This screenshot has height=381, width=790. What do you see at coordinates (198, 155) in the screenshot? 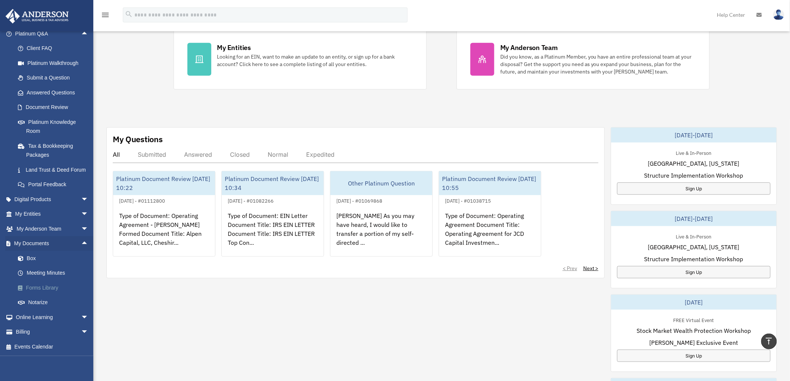
I see `div: Answered` at bounding box center [198, 155].